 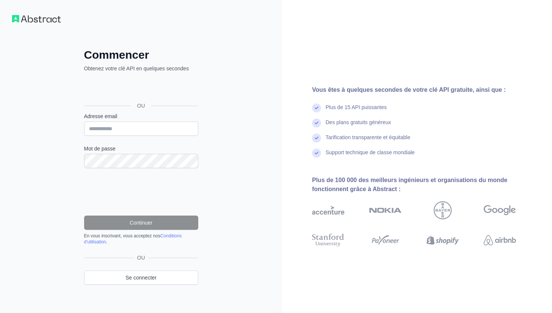 What do you see at coordinates (141, 222) in the screenshot?
I see `font: Continuer` at bounding box center [141, 222].